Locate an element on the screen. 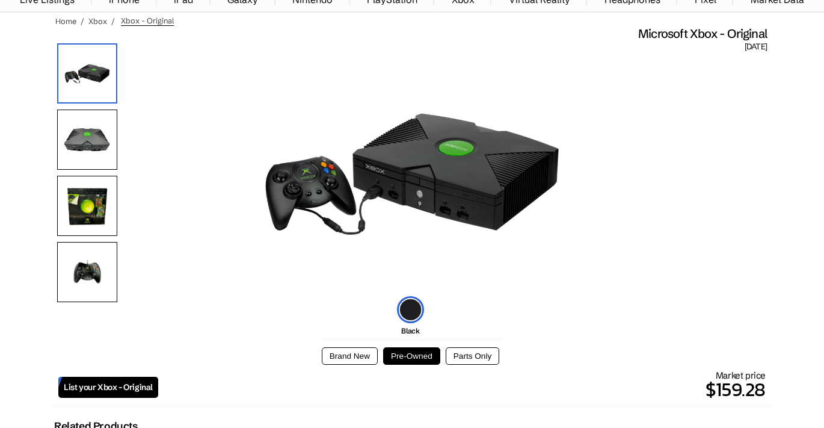 The height and width of the screenshot is (428, 824). div: Market price is located at coordinates (462, 386).